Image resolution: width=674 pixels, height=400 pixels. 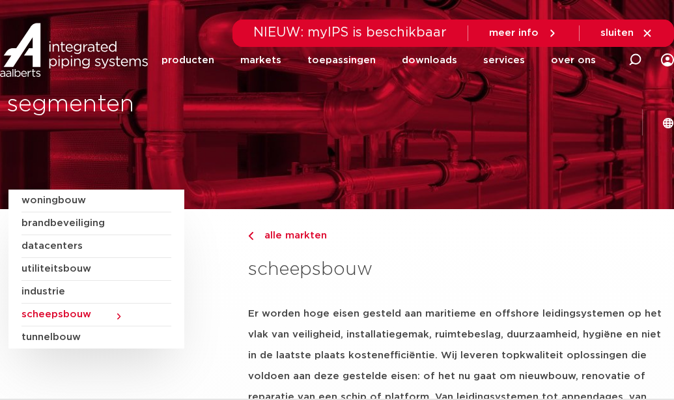 What do you see at coordinates (96, 337) in the screenshot?
I see `a: tunnelbouw` at bounding box center [96, 337].